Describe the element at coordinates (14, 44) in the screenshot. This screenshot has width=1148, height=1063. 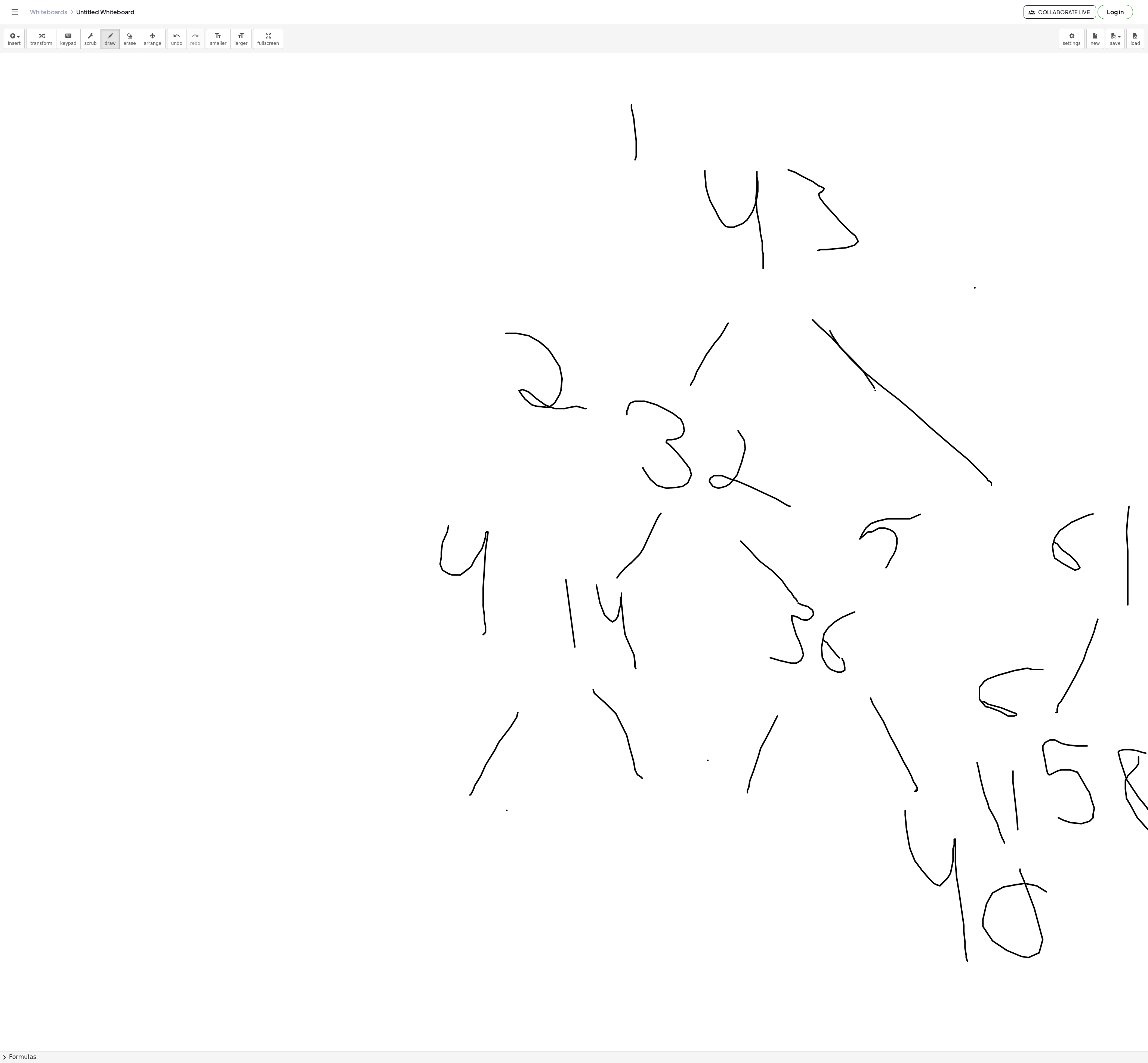
I see `span: insert` at that location.